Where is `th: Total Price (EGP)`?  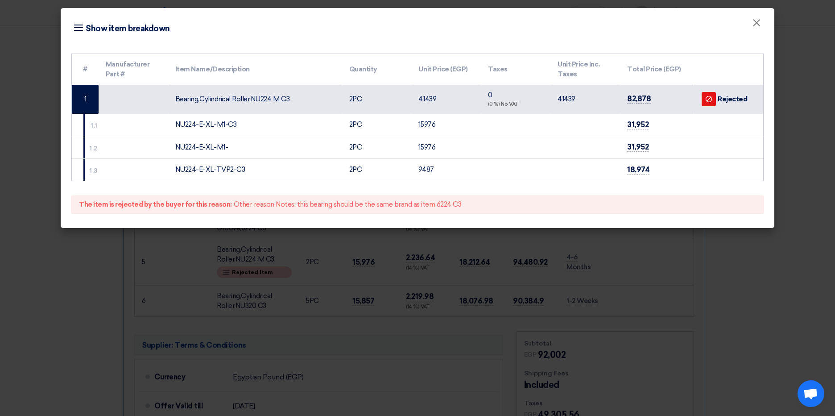
th: Total Price (EGP) is located at coordinates (656, 69).